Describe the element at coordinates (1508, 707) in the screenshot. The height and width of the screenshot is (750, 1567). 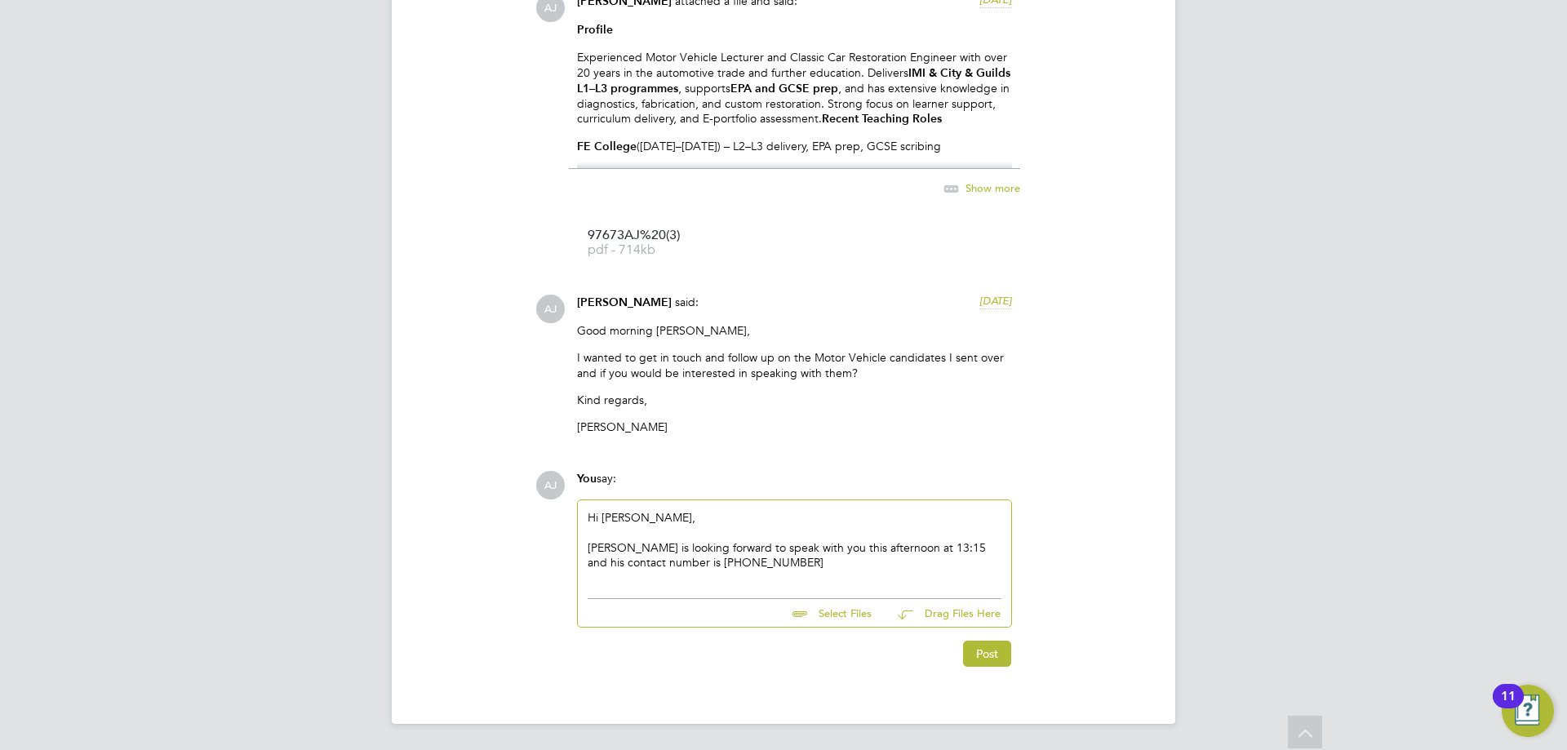
I see `div: 11` at that location.